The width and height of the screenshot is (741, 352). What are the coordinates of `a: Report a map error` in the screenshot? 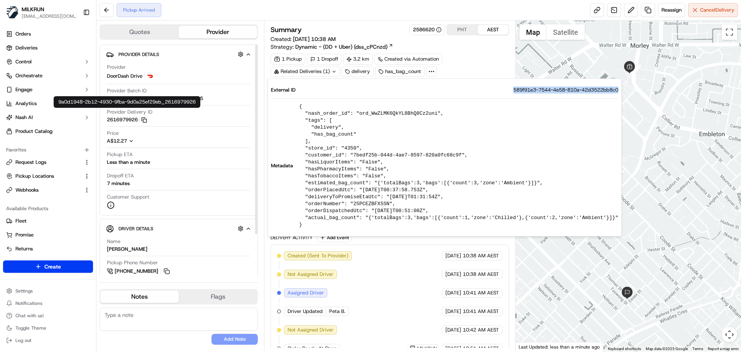 It's located at (724, 348).